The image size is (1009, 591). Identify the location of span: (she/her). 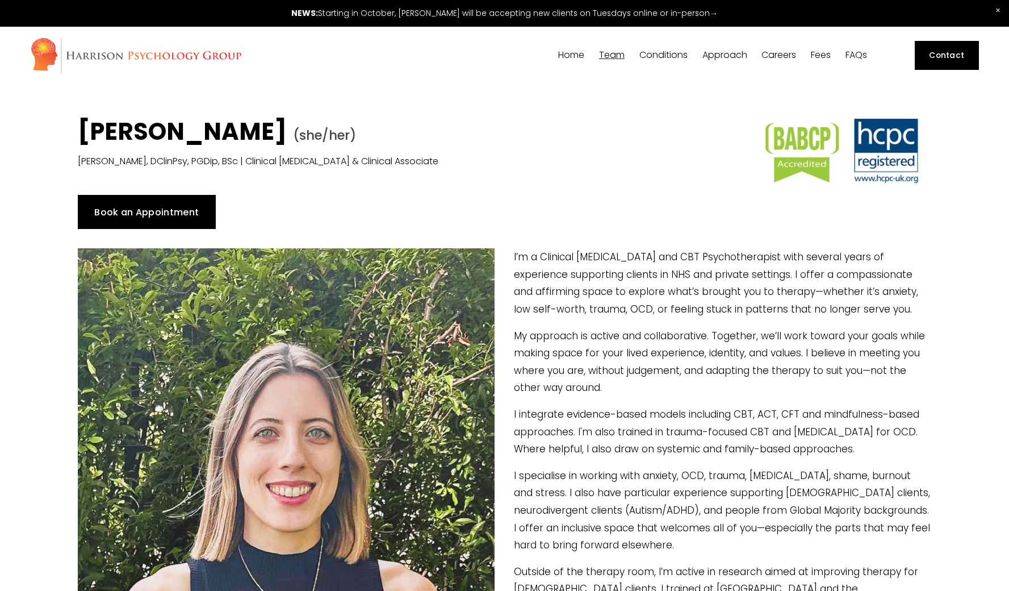
(324, 135).